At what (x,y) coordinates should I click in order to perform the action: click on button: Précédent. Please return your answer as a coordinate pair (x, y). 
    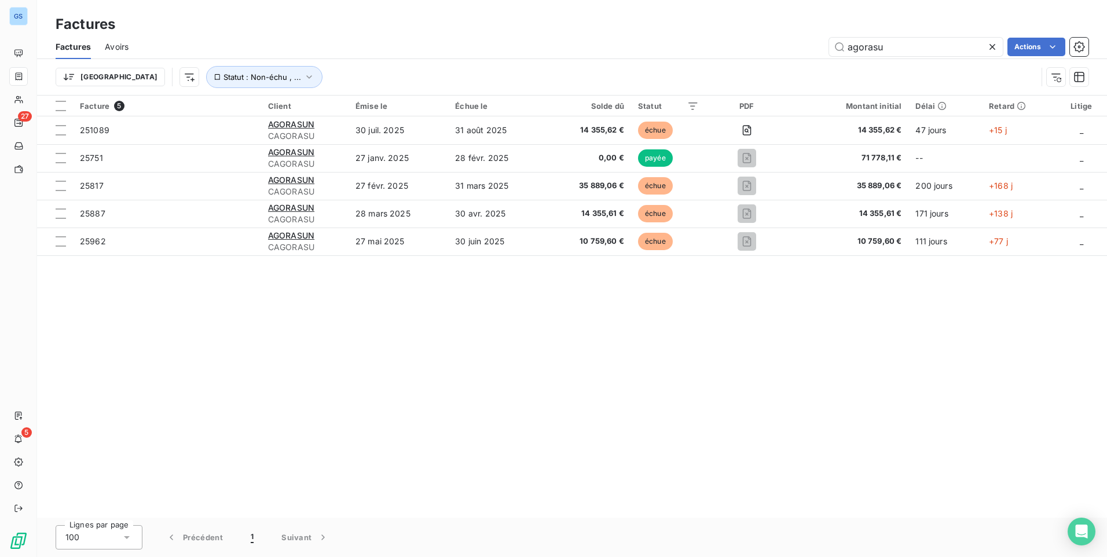
    Looking at the image, I should click on (194, 537).